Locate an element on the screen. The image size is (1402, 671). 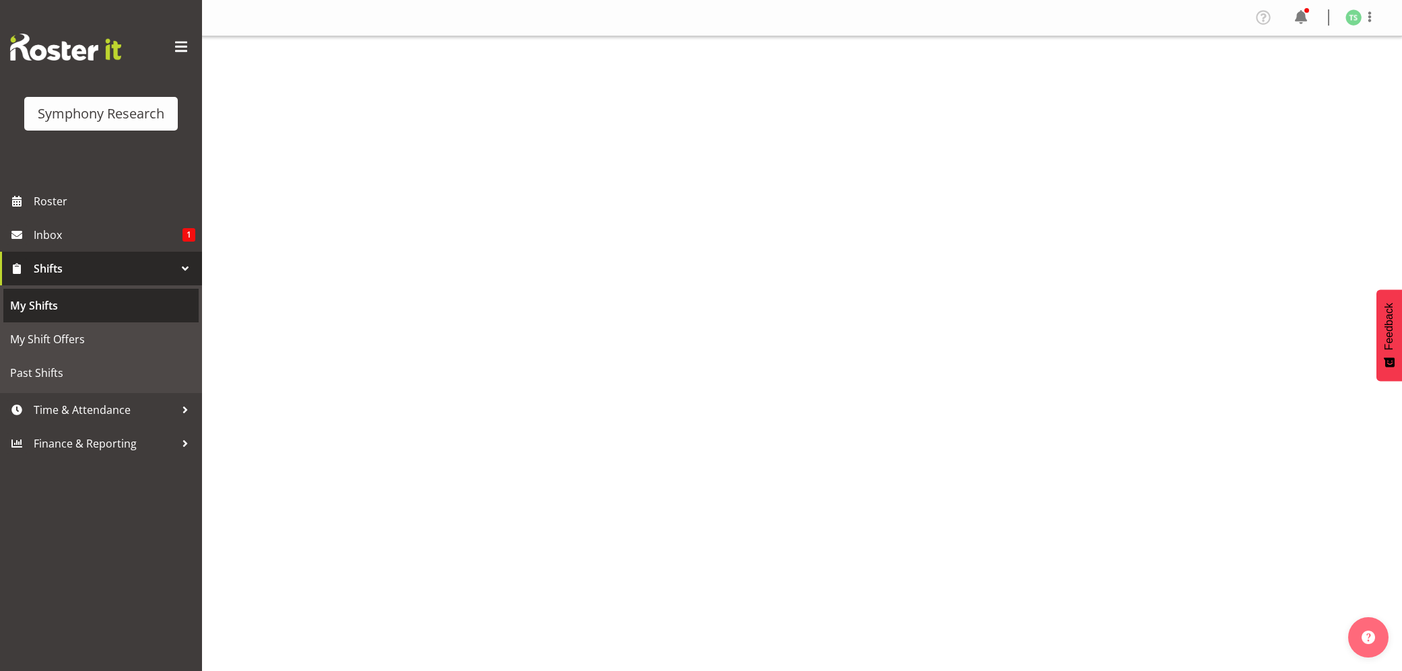
span: My Shift Offers is located at coordinates (101, 339).